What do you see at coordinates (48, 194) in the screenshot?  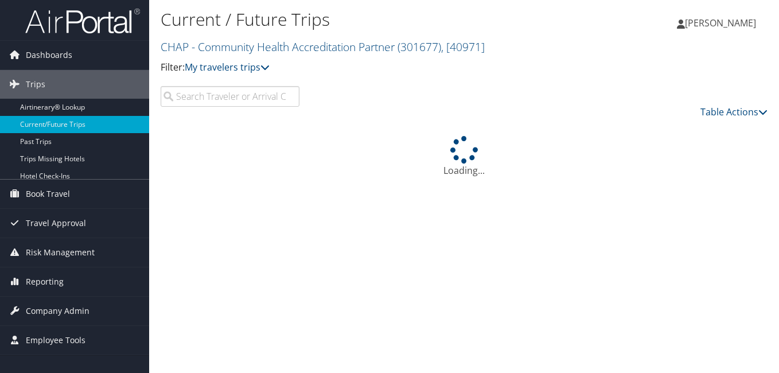 I see `span: Book Travel` at bounding box center [48, 194].